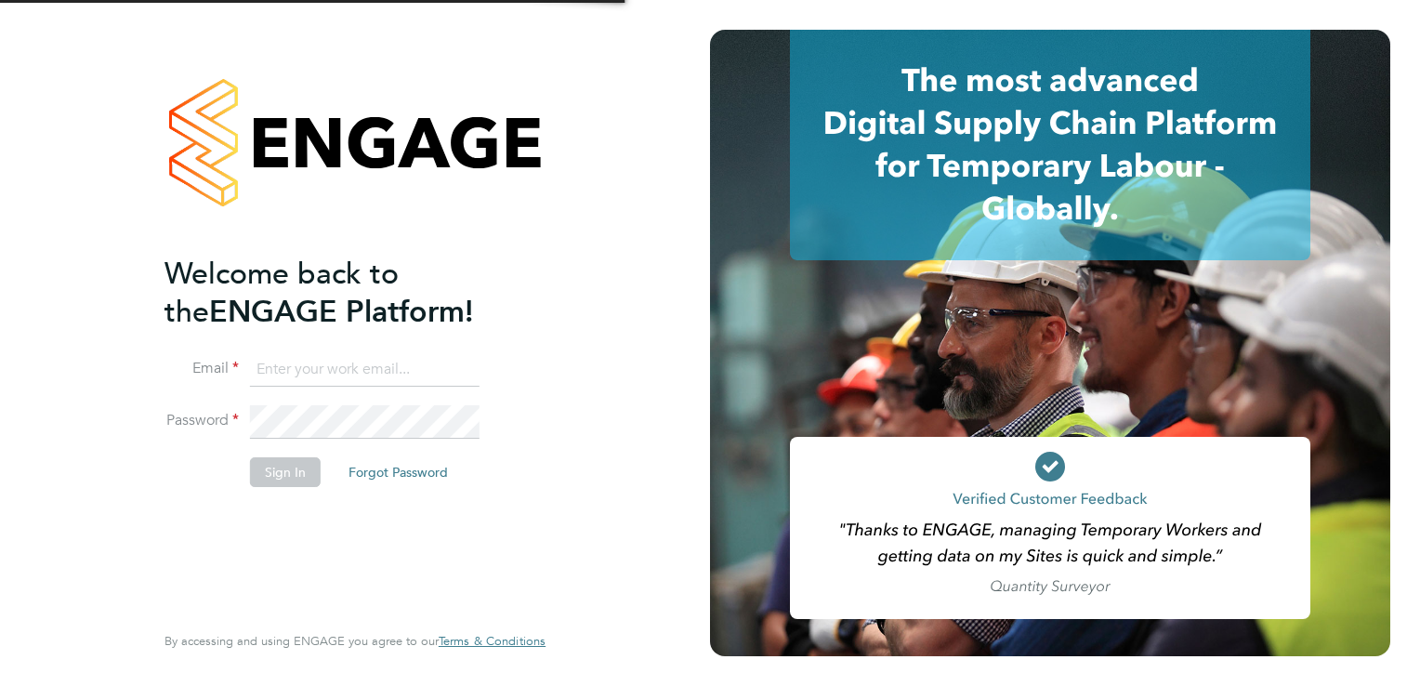 This screenshot has width=1420, height=686. I want to click on input: Enter your work email..., so click(364, 370).